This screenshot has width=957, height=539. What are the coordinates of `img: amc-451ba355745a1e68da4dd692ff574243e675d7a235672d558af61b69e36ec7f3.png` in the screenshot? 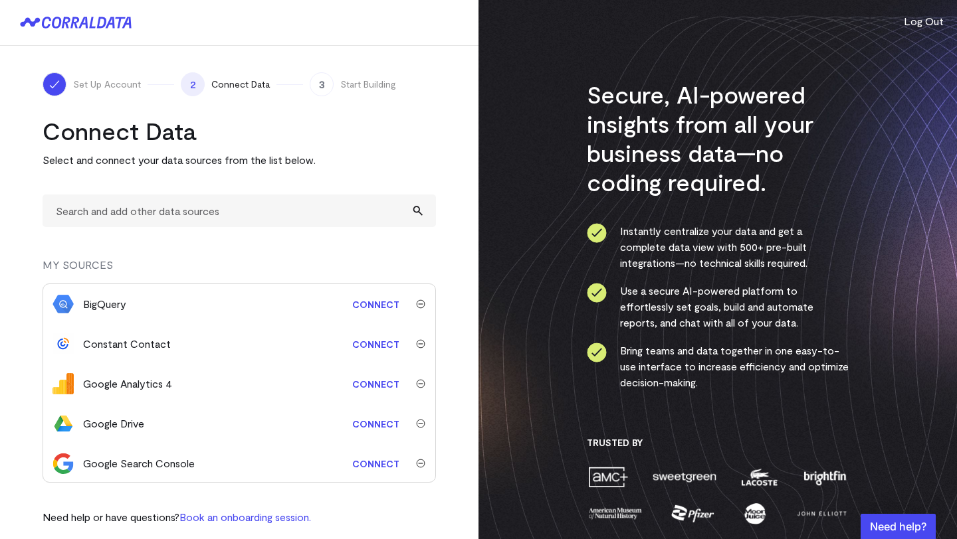 It's located at (608, 477).